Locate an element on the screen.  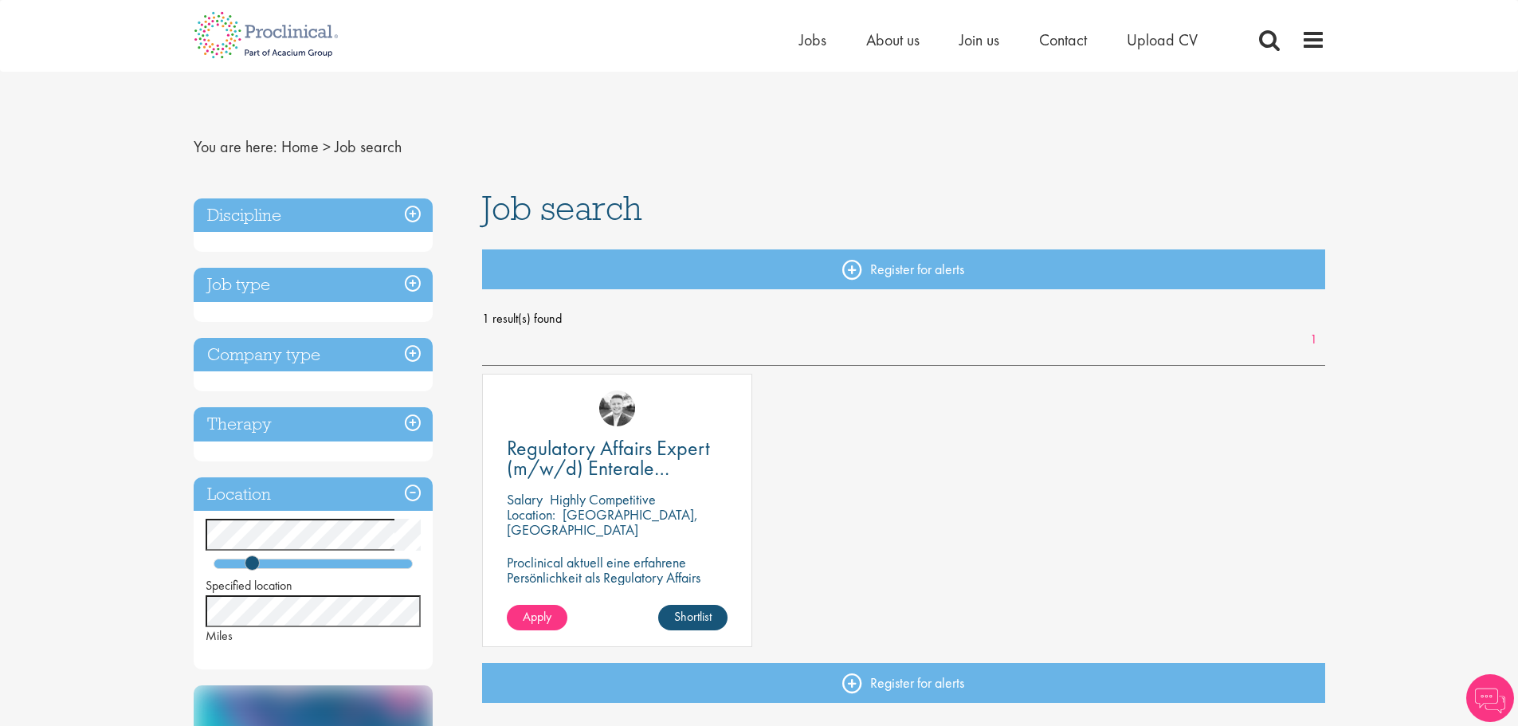
h3: Company type is located at coordinates (313, 355).